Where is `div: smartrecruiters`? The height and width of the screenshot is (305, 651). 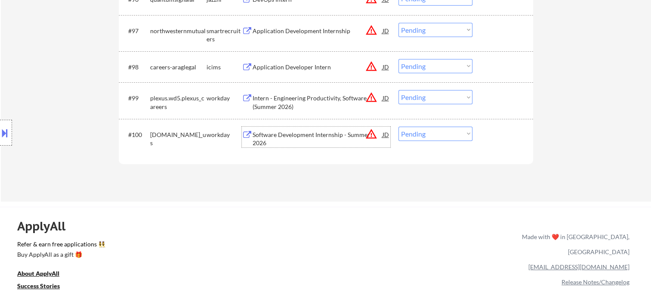
div: smartrecruiters is located at coordinates (224, 35).